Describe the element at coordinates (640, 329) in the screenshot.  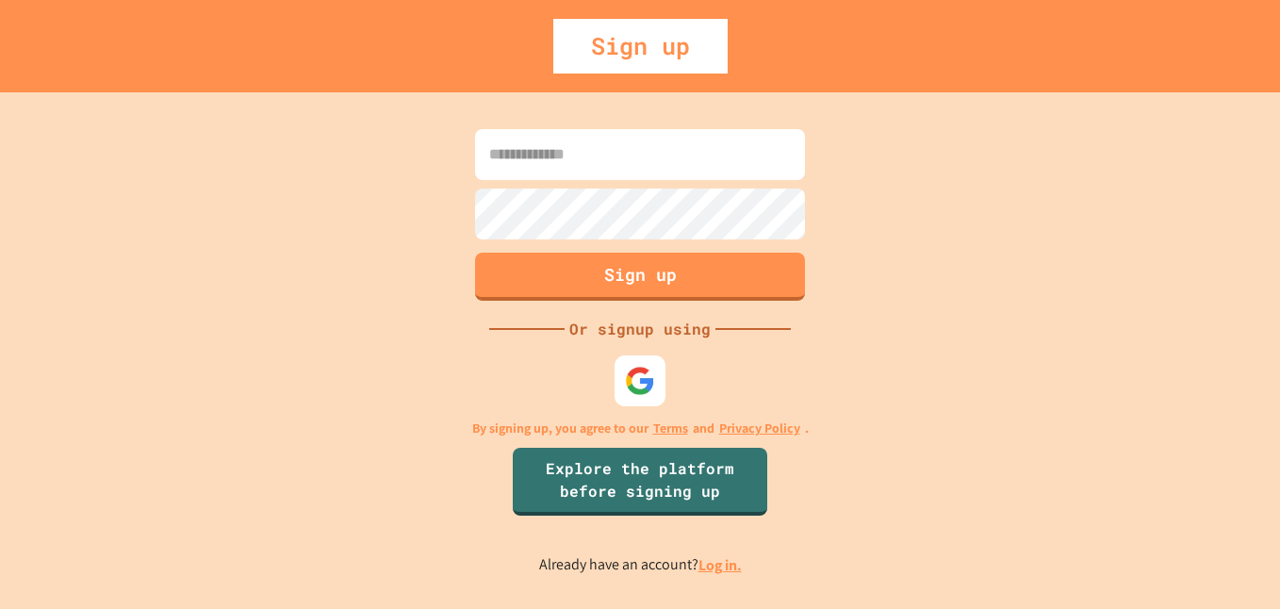
I see `div: Or signup using` at that location.